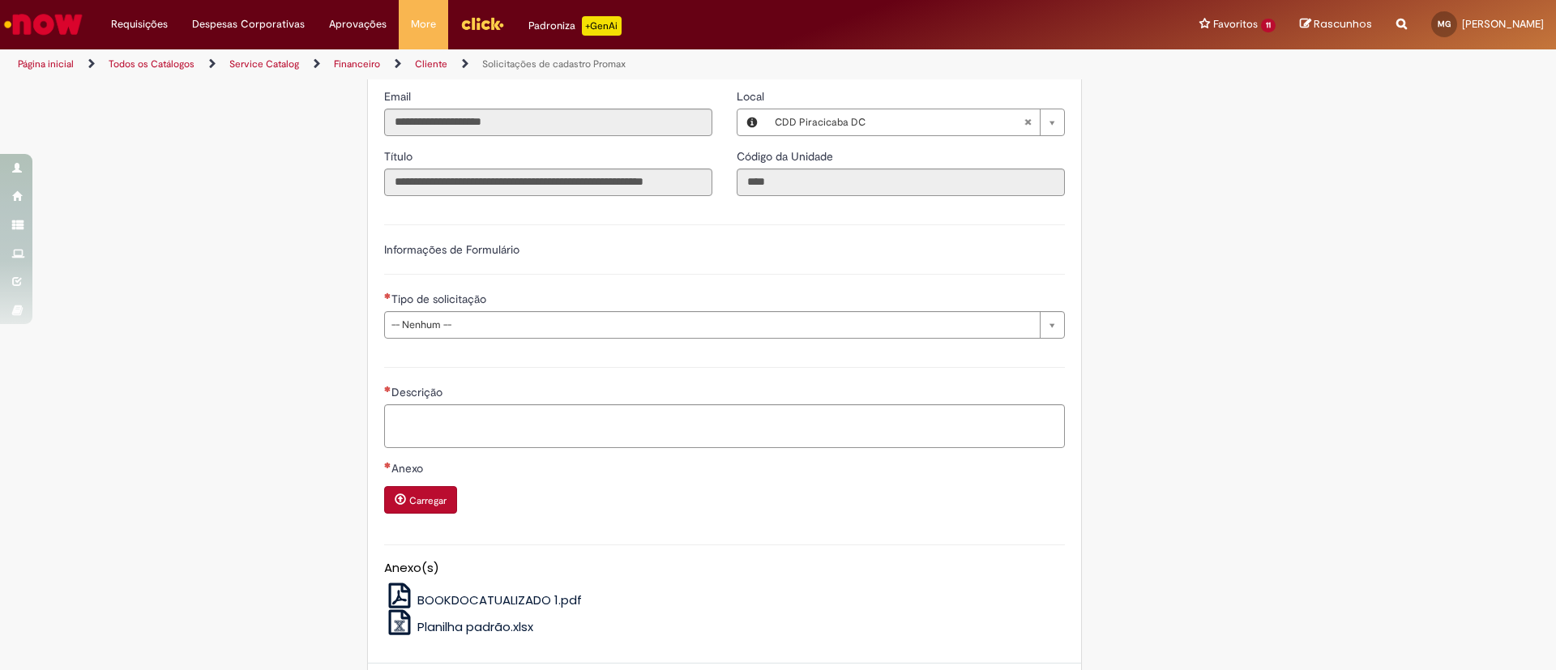  What do you see at coordinates (786, 156) in the screenshot?
I see `label: Somente leitura - Código da Unidade` at bounding box center [786, 156].